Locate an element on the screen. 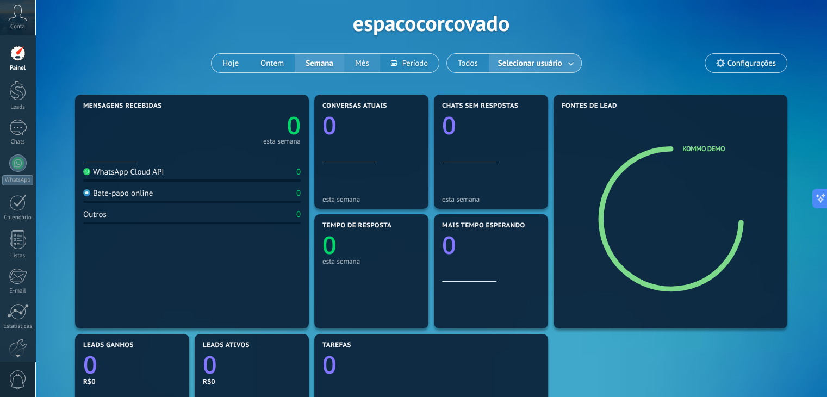 The width and height of the screenshot is (827, 397). div: Chats is located at coordinates (18, 142).